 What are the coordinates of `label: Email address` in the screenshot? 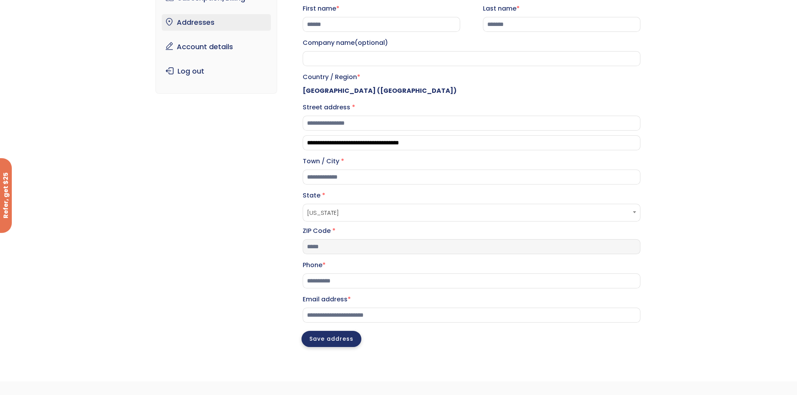 It's located at (471, 299).